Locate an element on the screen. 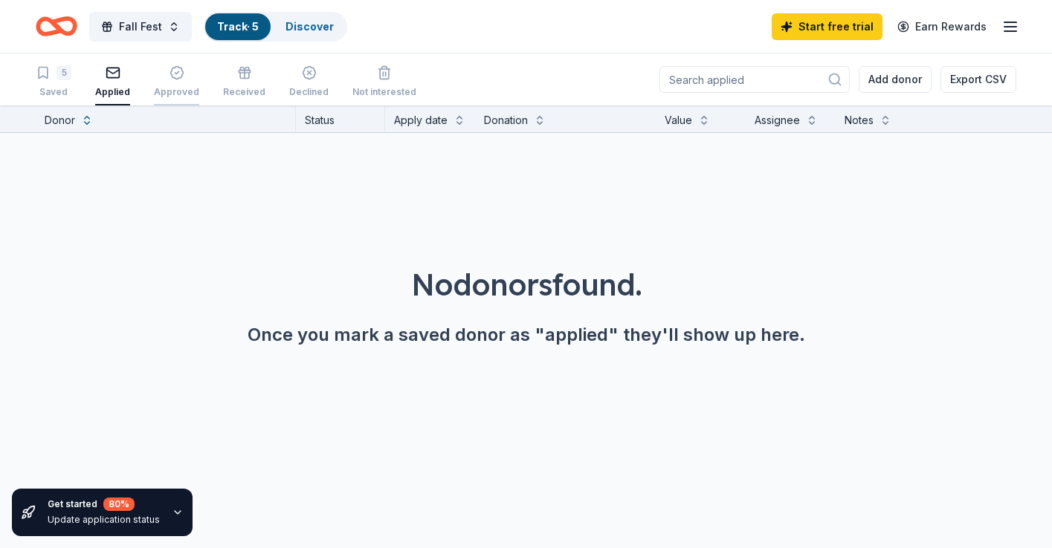 This screenshot has height=548, width=1052. div: Declined is located at coordinates (308, 92).